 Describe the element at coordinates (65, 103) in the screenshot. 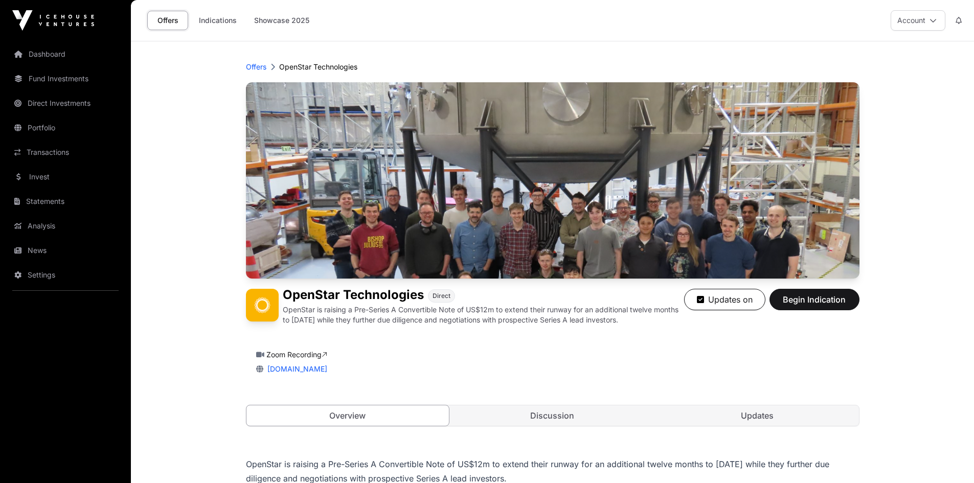

I see `a: Direct Investments` at that location.